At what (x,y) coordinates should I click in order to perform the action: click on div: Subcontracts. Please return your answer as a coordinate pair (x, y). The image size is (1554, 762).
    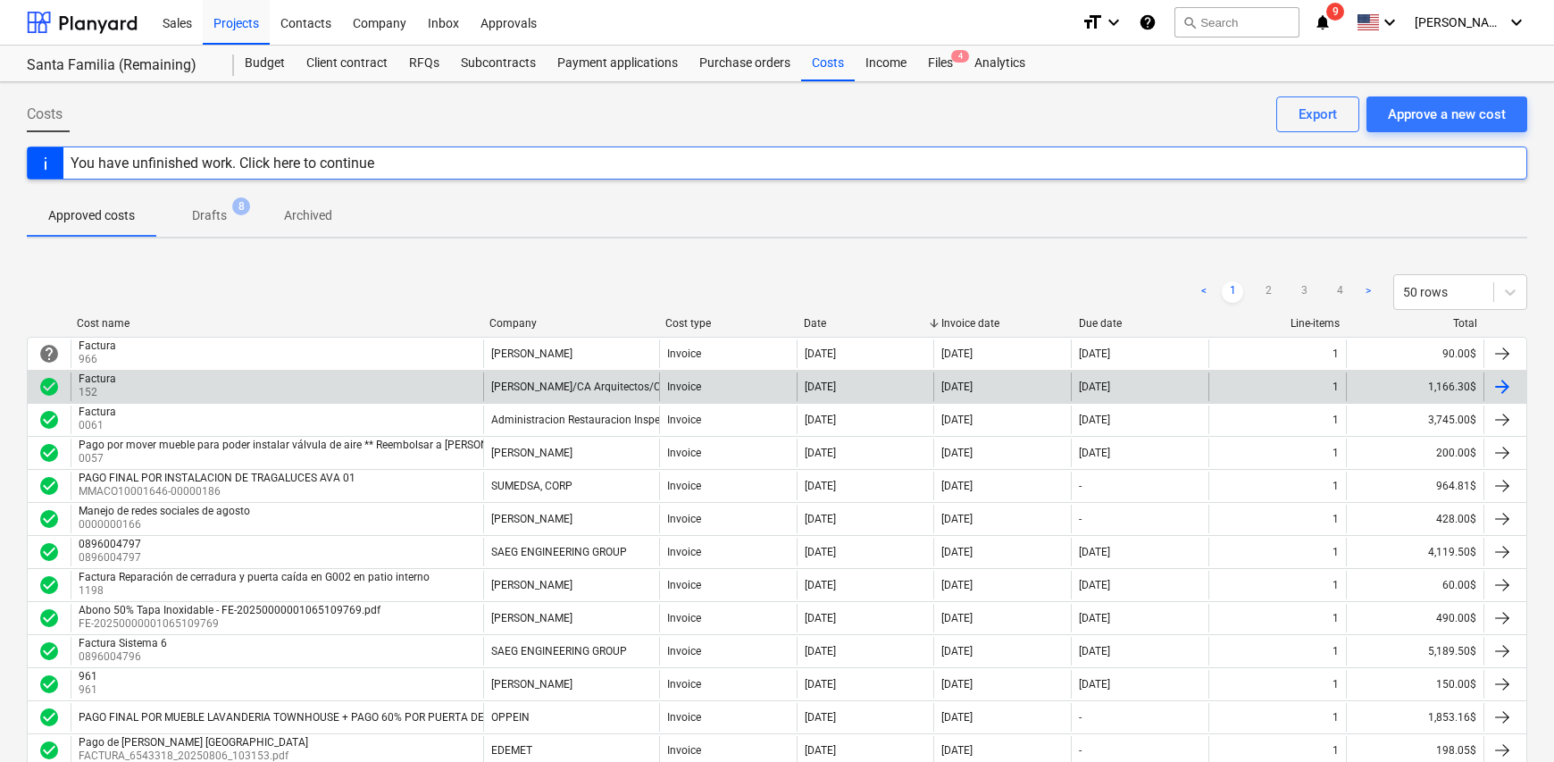
    Looking at the image, I should click on (498, 63).